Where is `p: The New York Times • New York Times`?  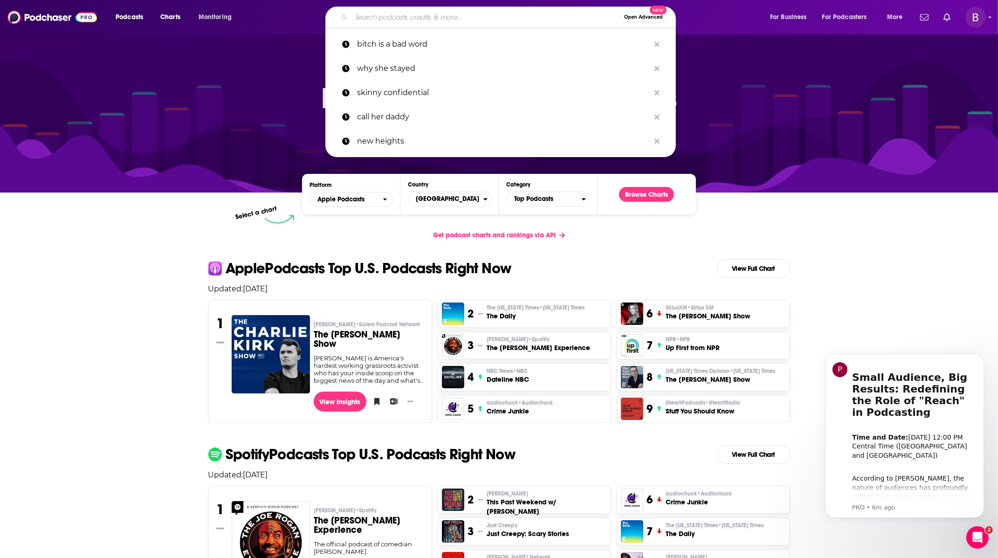
p: The New York Times • New York Times is located at coordinates (714, 525).